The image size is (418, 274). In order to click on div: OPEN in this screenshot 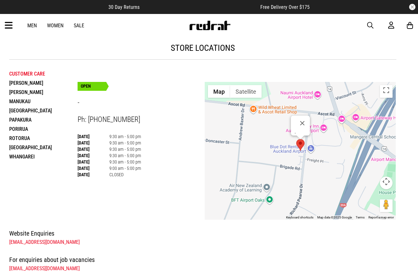, I will do `click(92, 86)`.